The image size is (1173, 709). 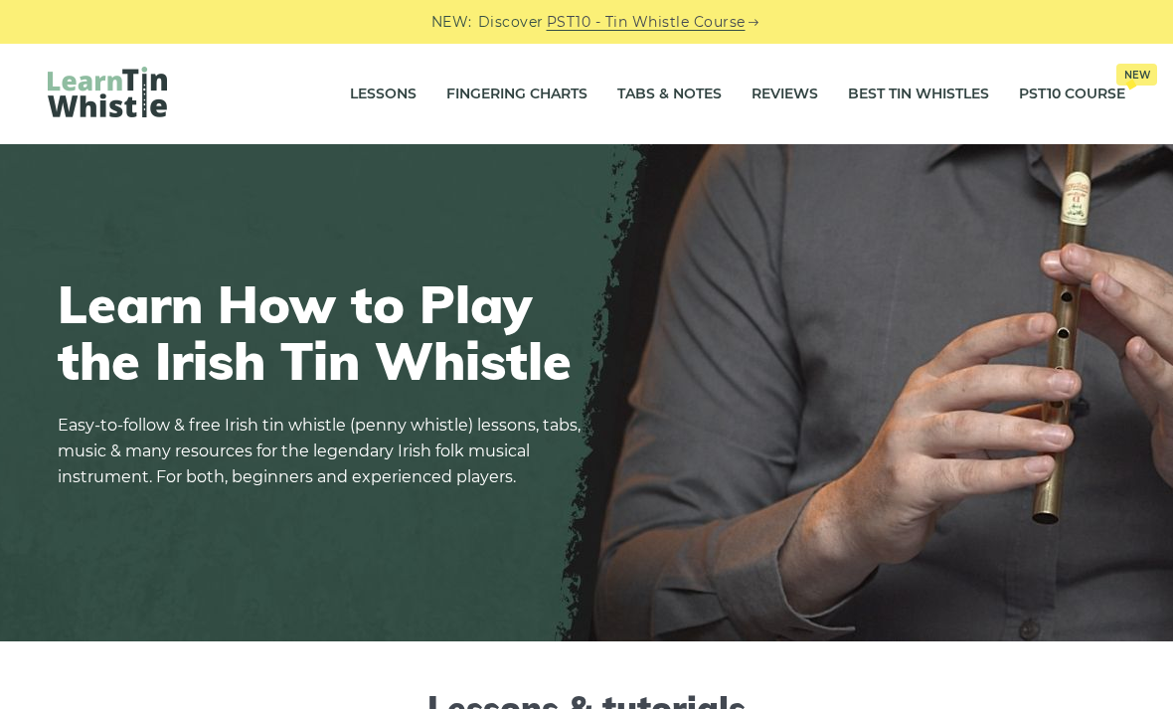 What do you see at coordinates (669, 94) in the screenshot?
I see `a: Tabs & Notes` at bounding box center [669, 94].